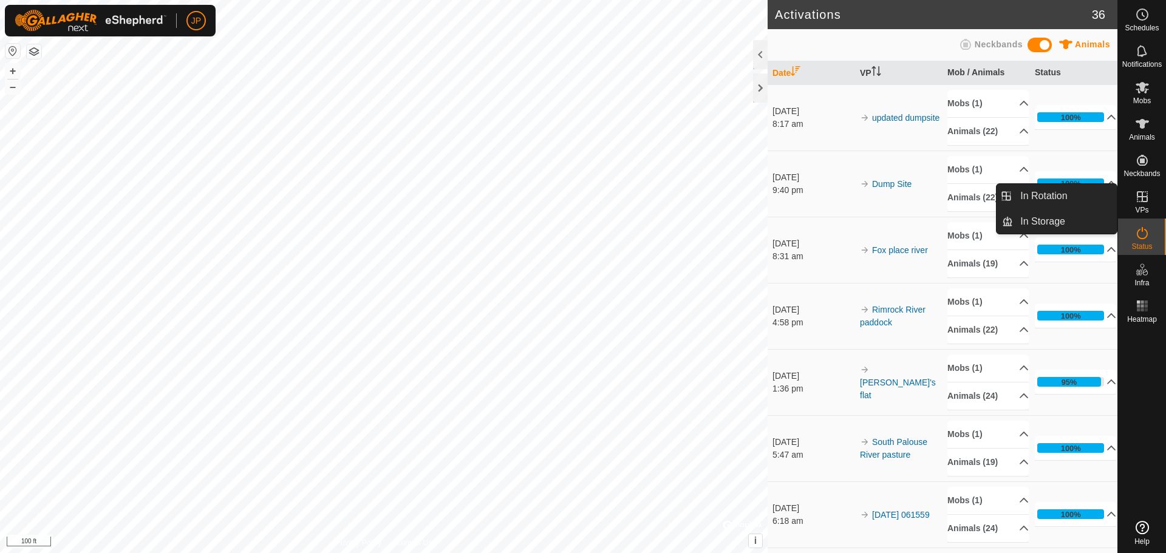 Image resolution: width=1166 pixels, height=553 pixels. Describe the element at coordinates (900, 250) in the screenshot. I see `a: Fox place river` at that location.